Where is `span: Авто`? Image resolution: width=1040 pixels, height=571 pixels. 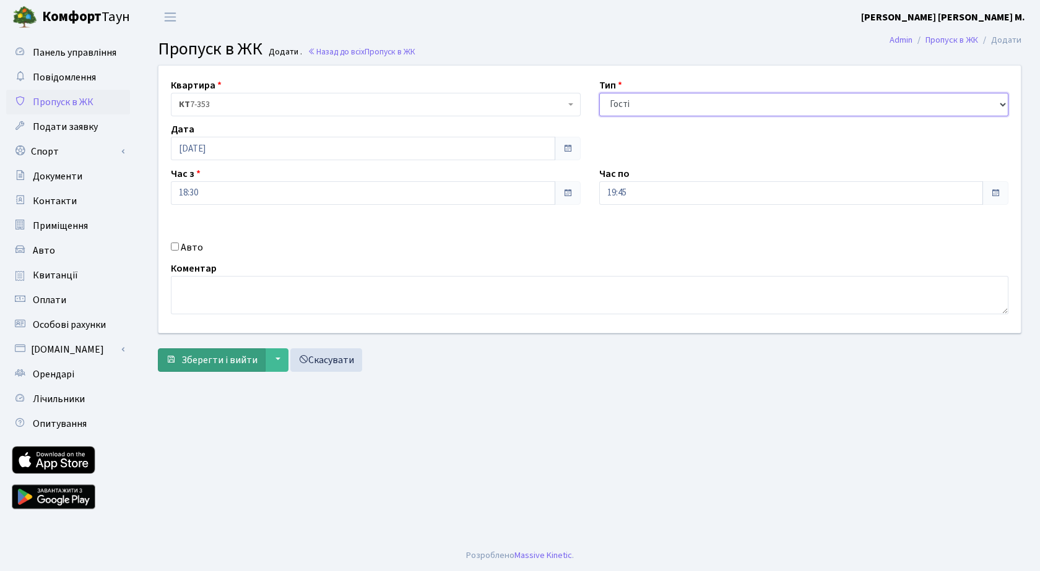
span: Авто is located at coordinates (44, 251).